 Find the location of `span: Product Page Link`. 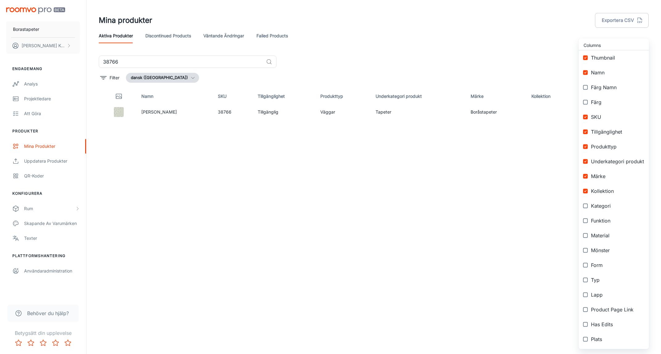

span: Product Page Link is located at coordinates (617, 309).